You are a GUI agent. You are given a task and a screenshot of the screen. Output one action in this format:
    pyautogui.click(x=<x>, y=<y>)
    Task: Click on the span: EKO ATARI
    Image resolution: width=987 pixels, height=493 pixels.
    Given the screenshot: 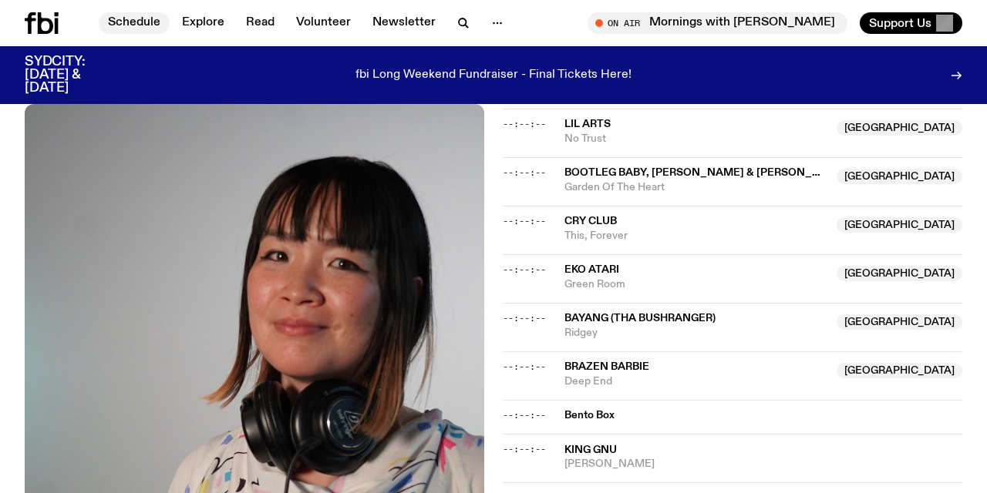 What is the action you would take?
    pyautogui.click(x=591, y=270)
    